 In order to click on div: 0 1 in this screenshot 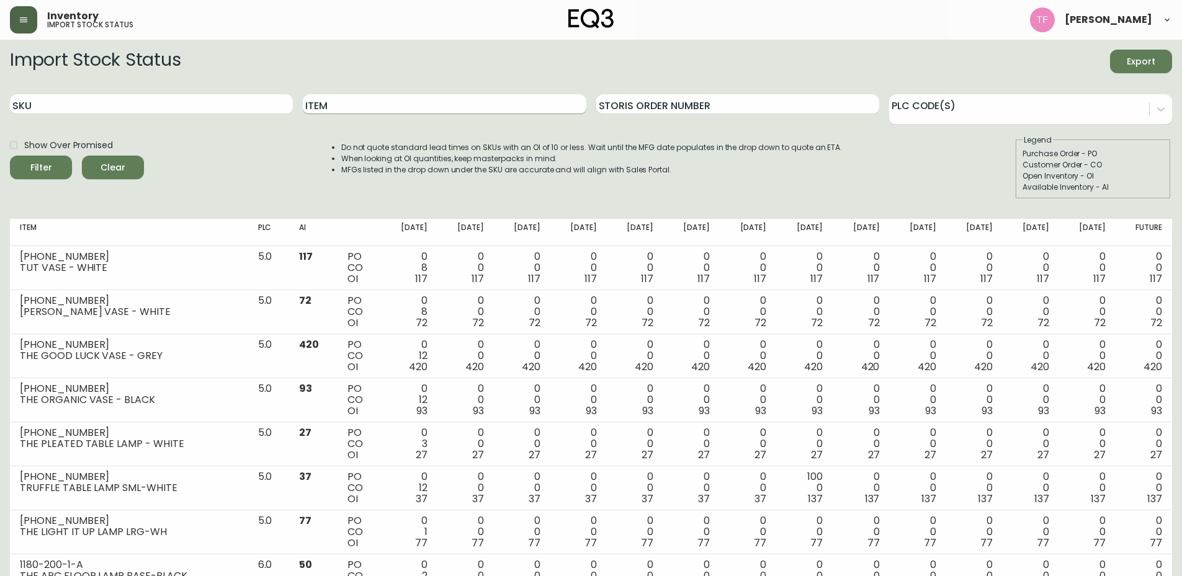, I will do `click(409, 532)`.